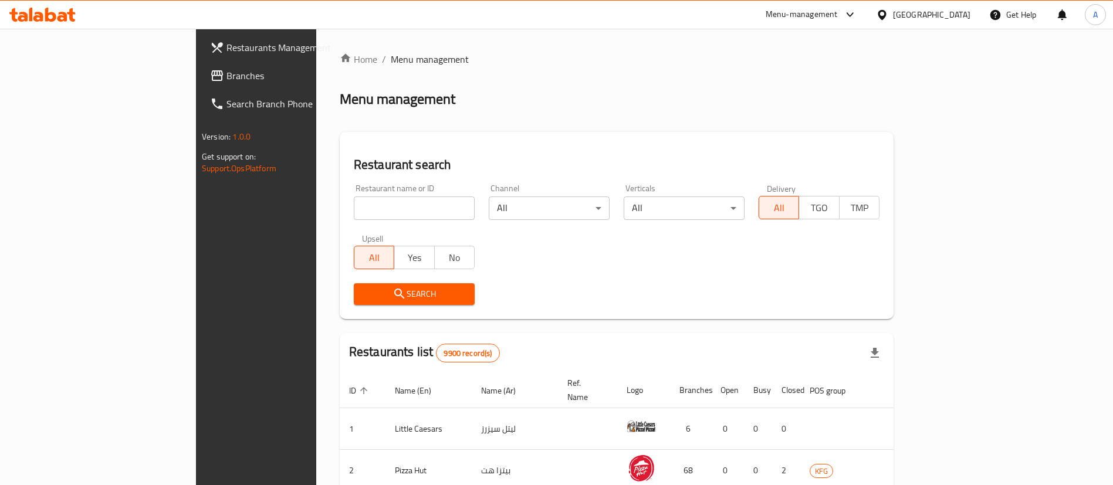 The height and width of the screenshot is (485, 1113). I want to click on th: Closed, so click(786, 390).